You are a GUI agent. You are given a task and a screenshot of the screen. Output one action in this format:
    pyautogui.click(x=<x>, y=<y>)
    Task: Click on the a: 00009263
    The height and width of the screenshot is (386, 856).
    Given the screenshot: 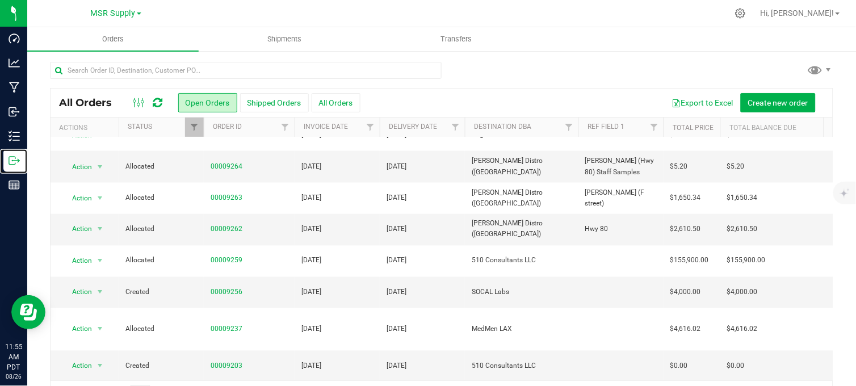 What is the action you would take?
    pyautogui.click(x=227, y=198)
    